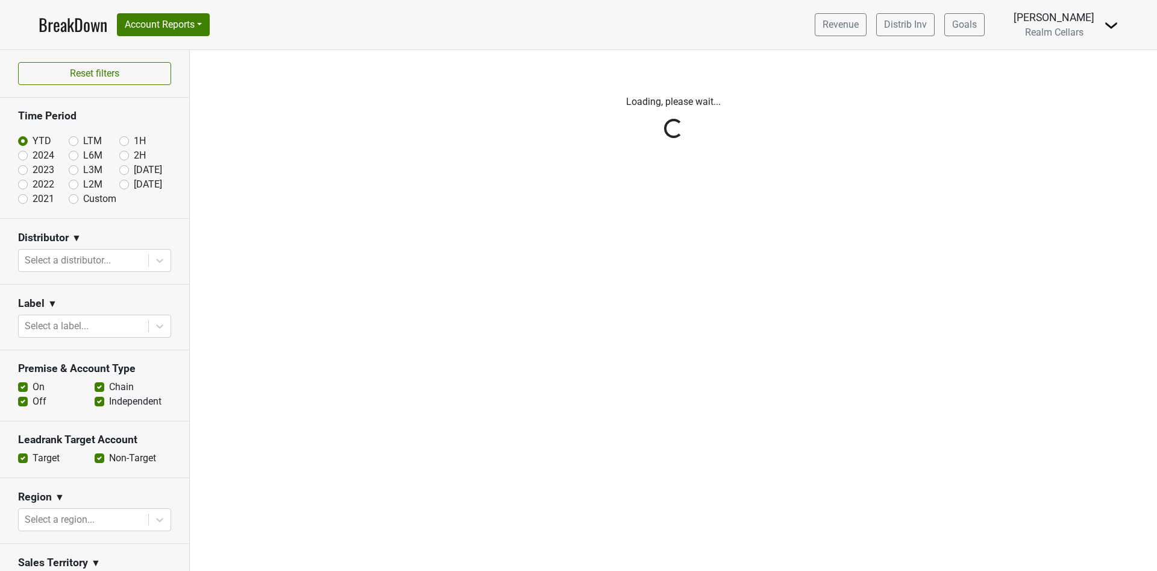  I want to click on span: Realm Cellars, so click(1054, 32).